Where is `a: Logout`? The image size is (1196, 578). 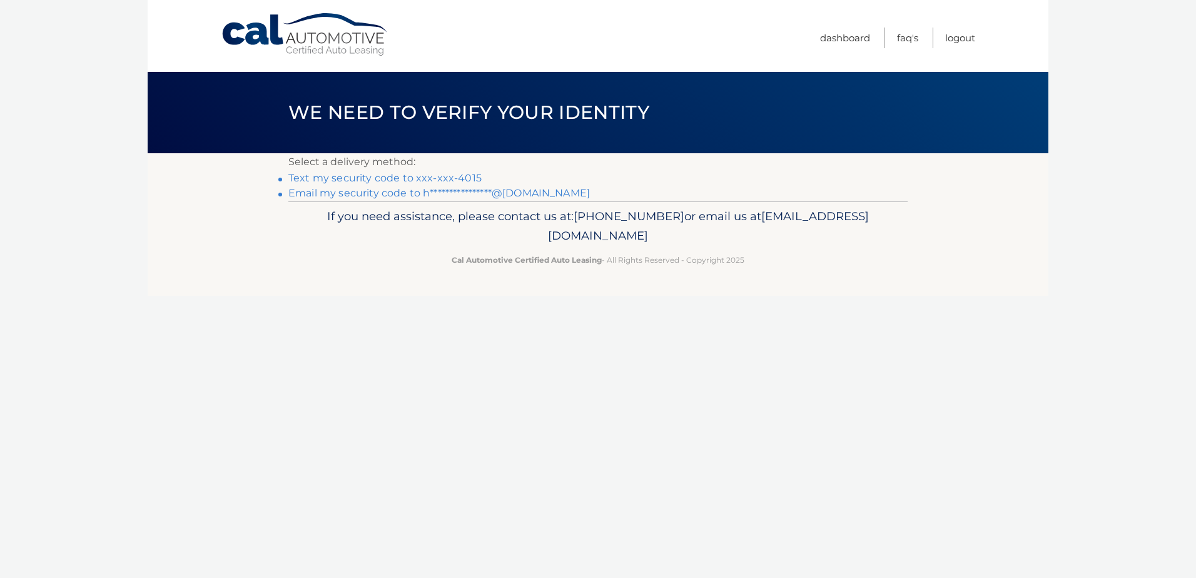 a: Logout is located at coordinates (960, 38).